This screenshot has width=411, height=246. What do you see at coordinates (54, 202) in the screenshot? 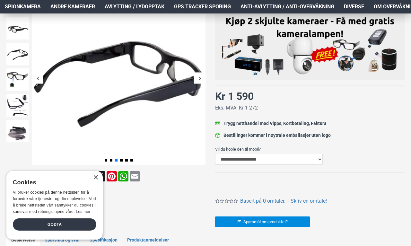
I see `span: Vi bruker cookies på denne nettsiden for å forbedre våre tjenester og din opplevelse. Ved å bruke...` at bounding box center [54, 202].